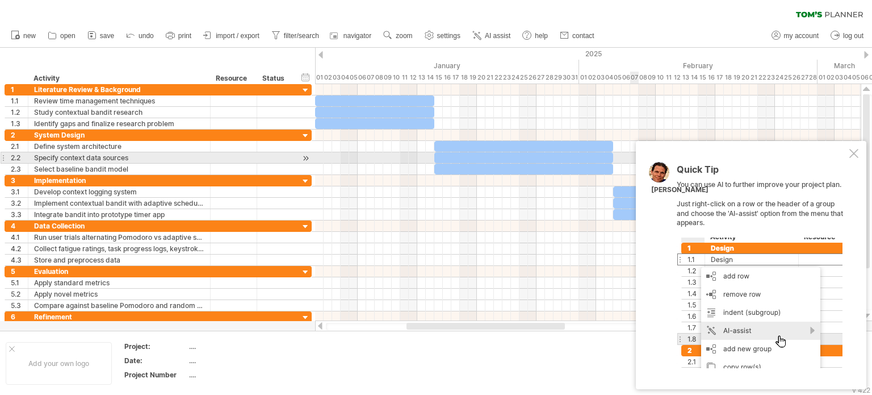  Describe the element at coordinates (583, 77) in the screenshot. I see `div: Saturday, 1 February 2025` at that location.